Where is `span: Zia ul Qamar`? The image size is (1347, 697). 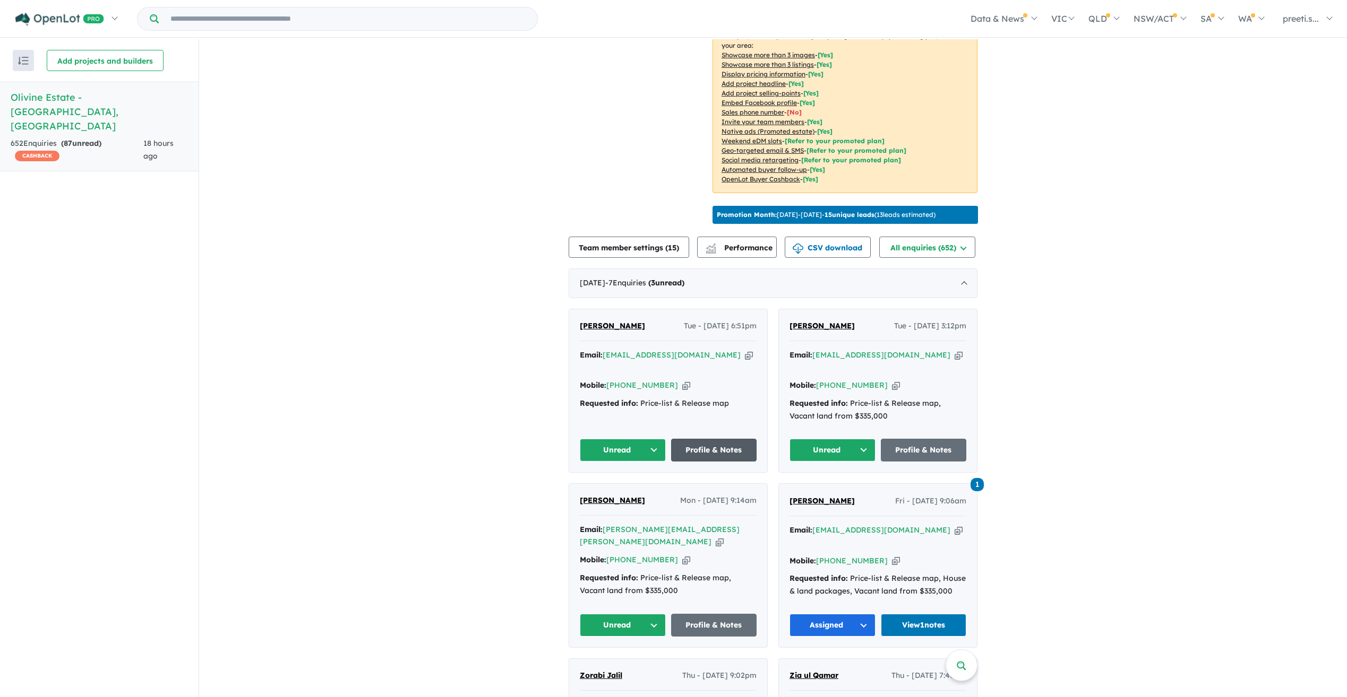 span: Zia ul Qamar is located at coordinates (814, 676).